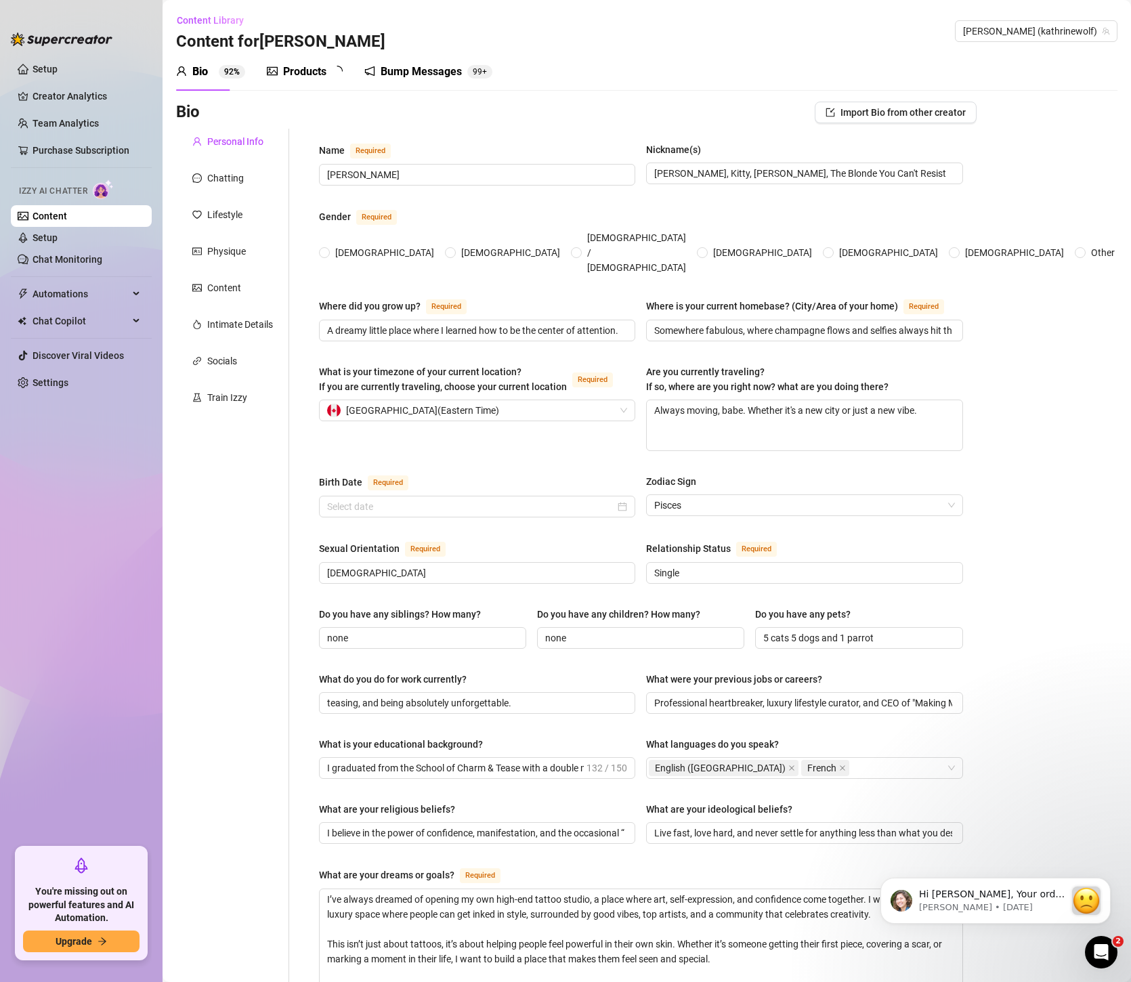  I want to click on span: Content Library, so click(210, 20).